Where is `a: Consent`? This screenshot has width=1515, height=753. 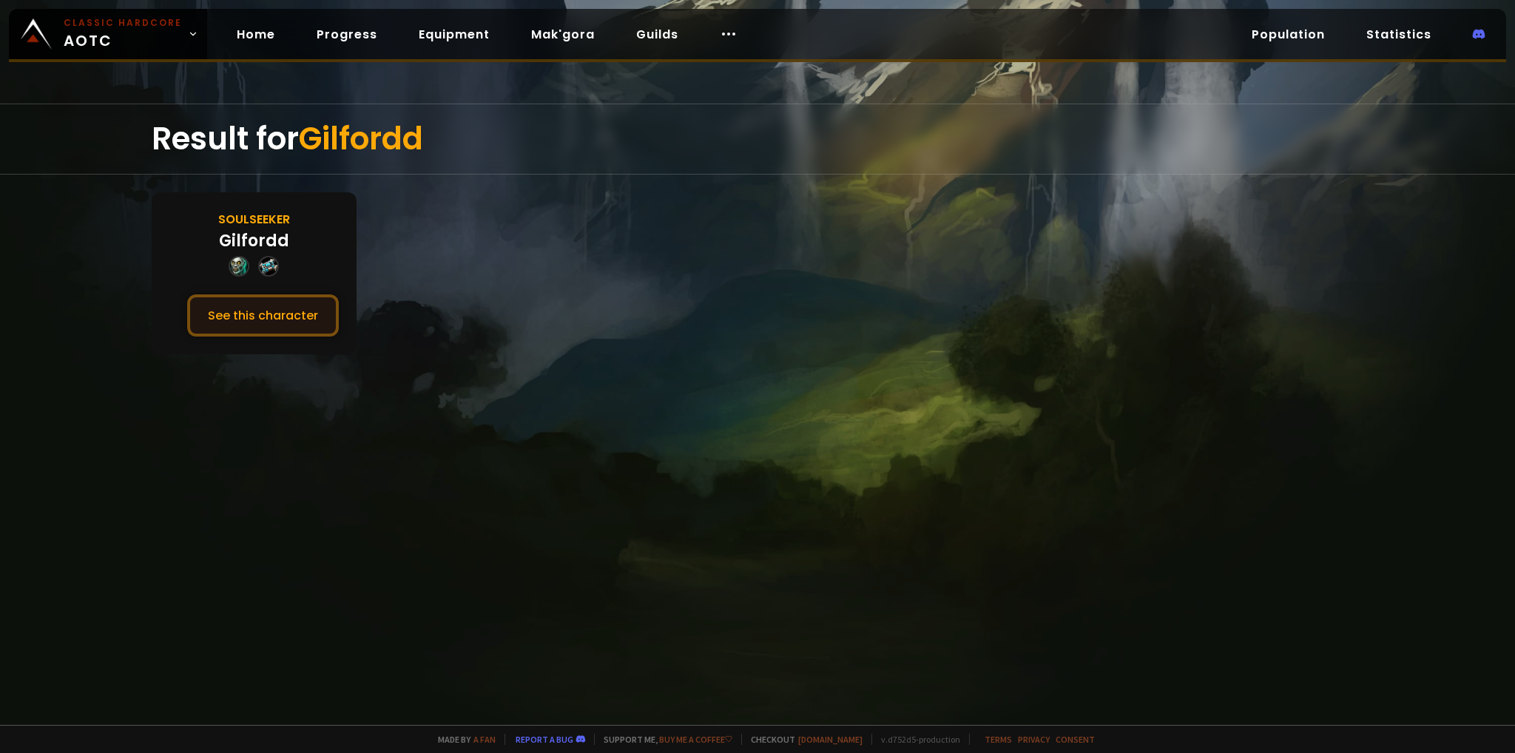
a: Consent is located at coordinates (1075, 739).